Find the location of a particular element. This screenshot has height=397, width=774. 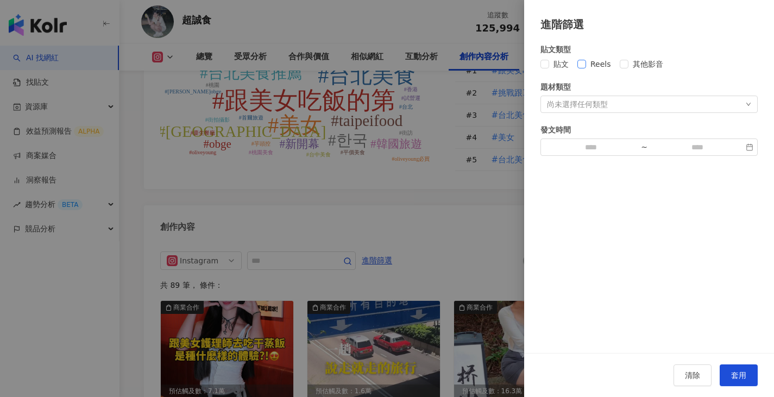

span: 其他影音 is located at coordinates (648, 64).